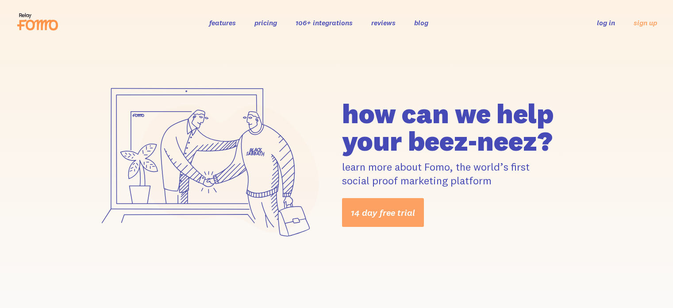 This screenshot has width=673, height=308. Describe the element at coordinates (463, 173) in the screenshot. I see `p: learn more about Fomo, the world’s first social proof marketing platform` at that location.